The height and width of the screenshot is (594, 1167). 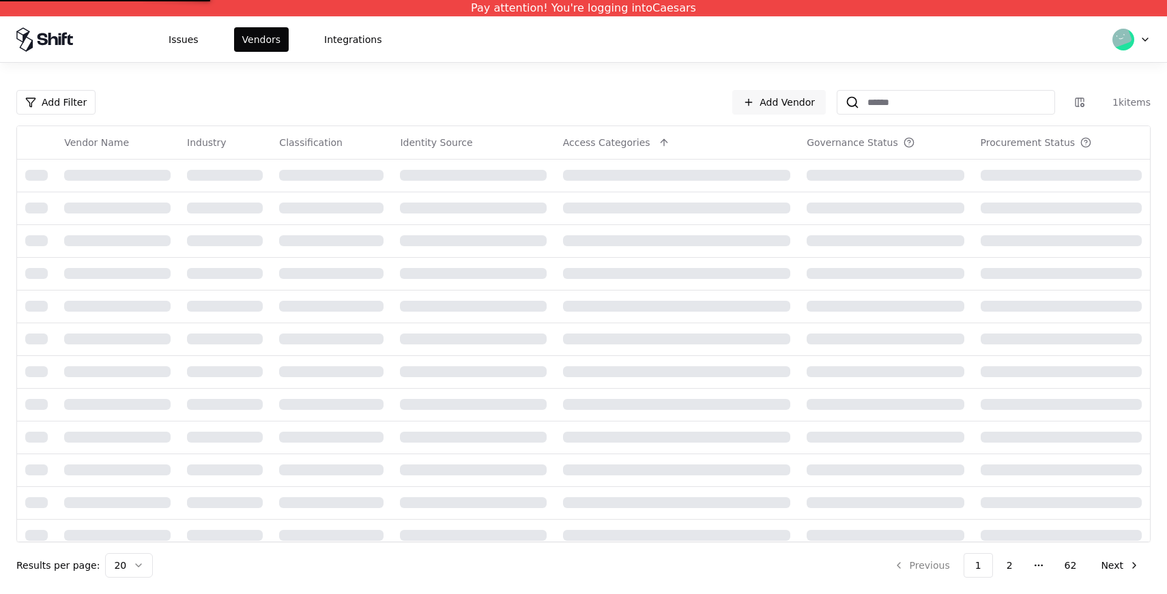 What do you see at coordinates (207, 143) in the screenshot?
I see `div: Industry` at bounding box center [207, 143].